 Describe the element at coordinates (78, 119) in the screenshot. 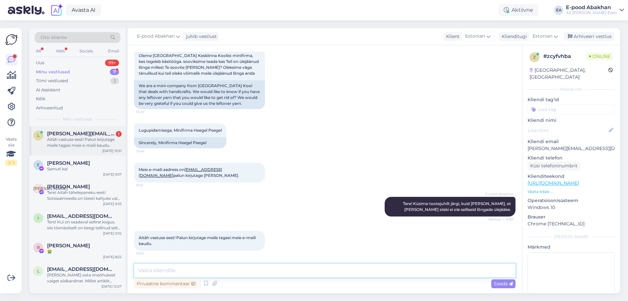

I see `span: Minu vestlused` at that location.